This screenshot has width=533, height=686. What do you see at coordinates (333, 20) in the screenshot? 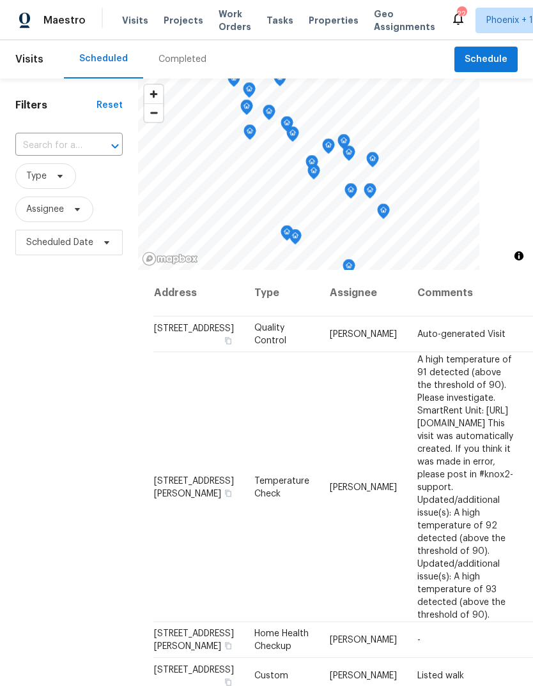
I see `span: Properties` at bounding box center [333, 20].